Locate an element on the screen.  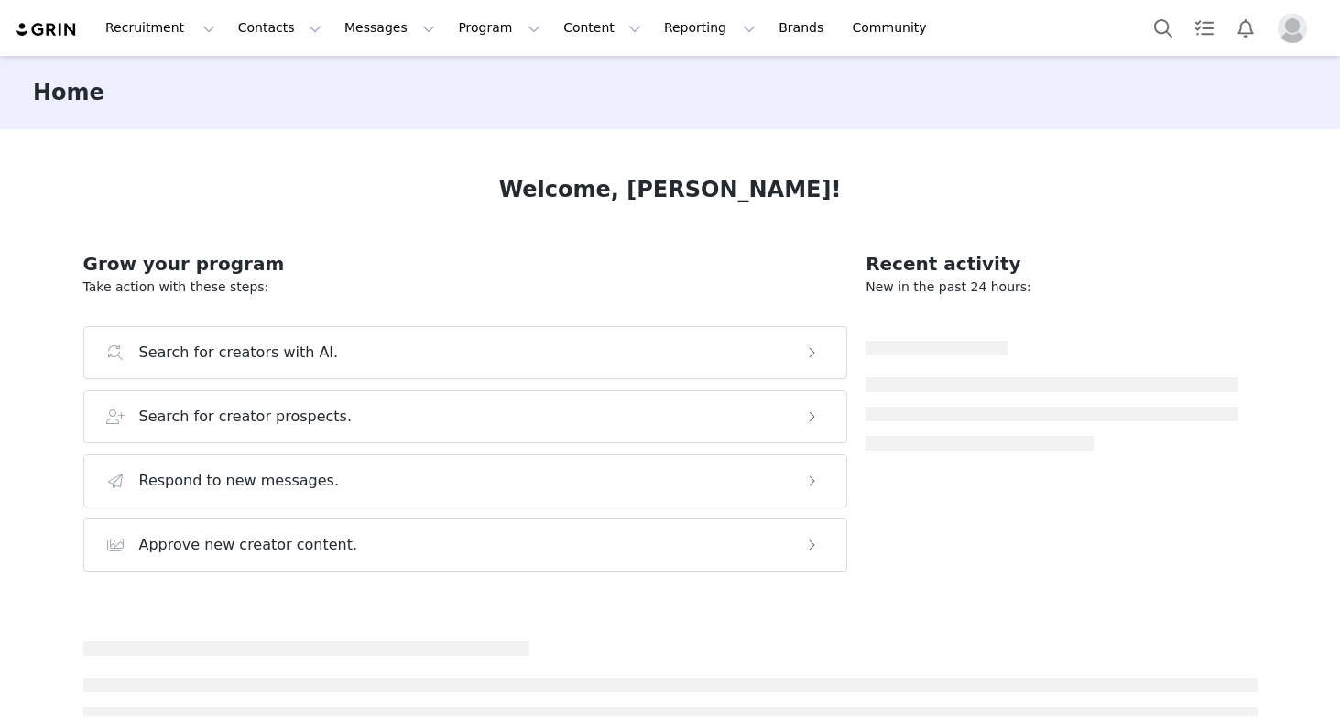
button: Approve new creator content. is located at coordinates (465, 545).